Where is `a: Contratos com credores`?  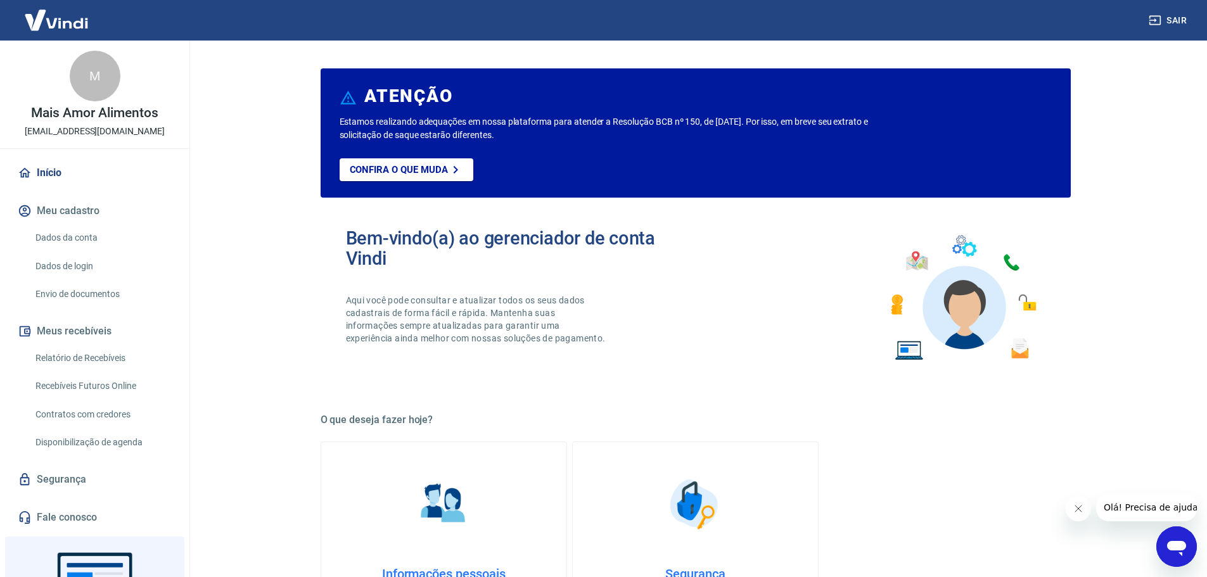
a: Contratos com credores is located at coordinates (102, 414).